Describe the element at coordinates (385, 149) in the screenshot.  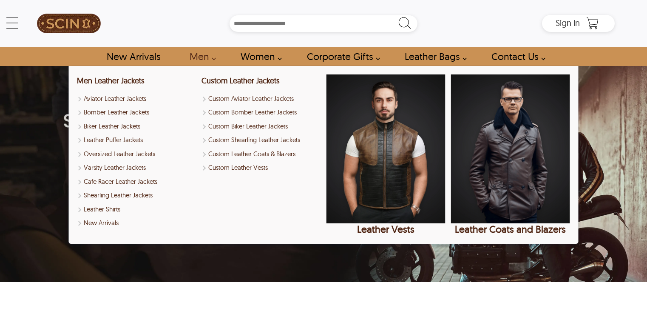
I see `img: Leather Vests` at that location.